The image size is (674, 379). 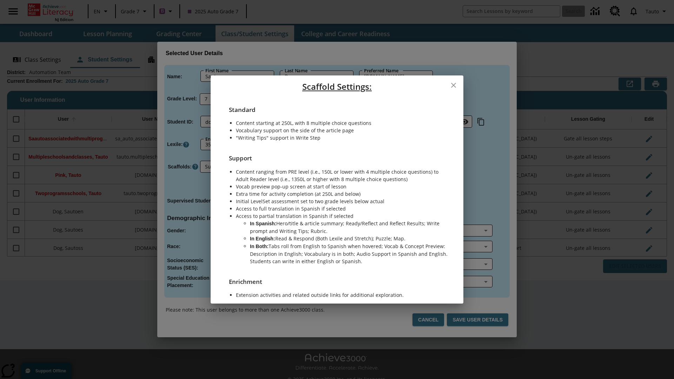 I want to click on li: Extra time for activity completion (at 250L and below), so click(x=344, y=194).